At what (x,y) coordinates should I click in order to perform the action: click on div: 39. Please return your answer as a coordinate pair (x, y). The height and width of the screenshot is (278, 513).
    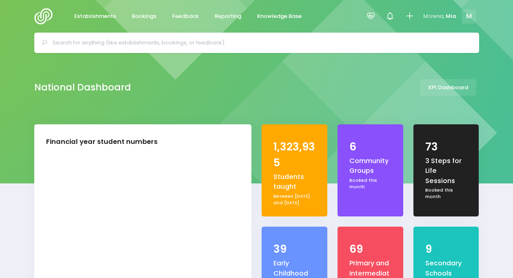
    Looking at the image, I should click on (294, 249).